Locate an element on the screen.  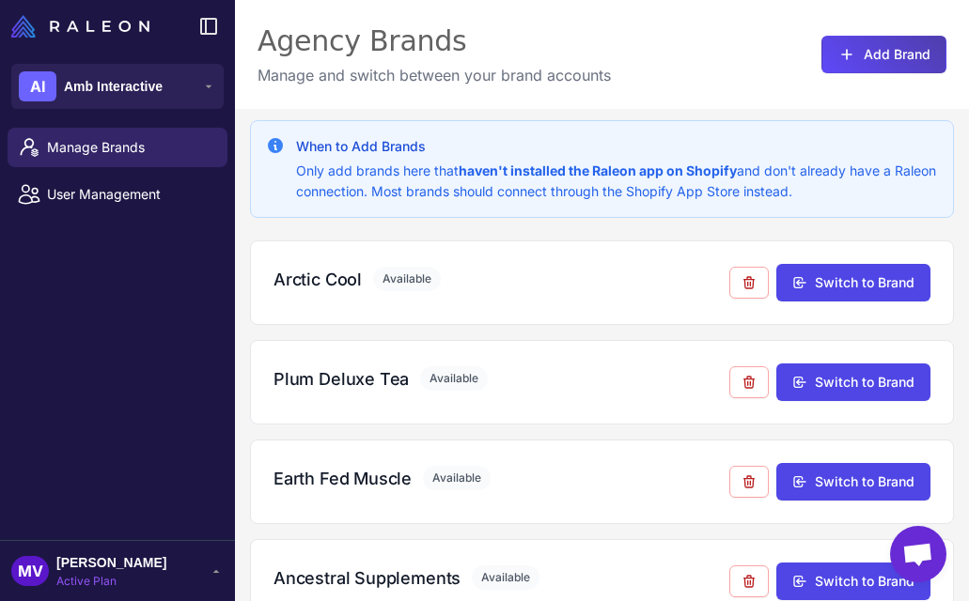
span: Manage Brands is located at coordinates (130, 147).